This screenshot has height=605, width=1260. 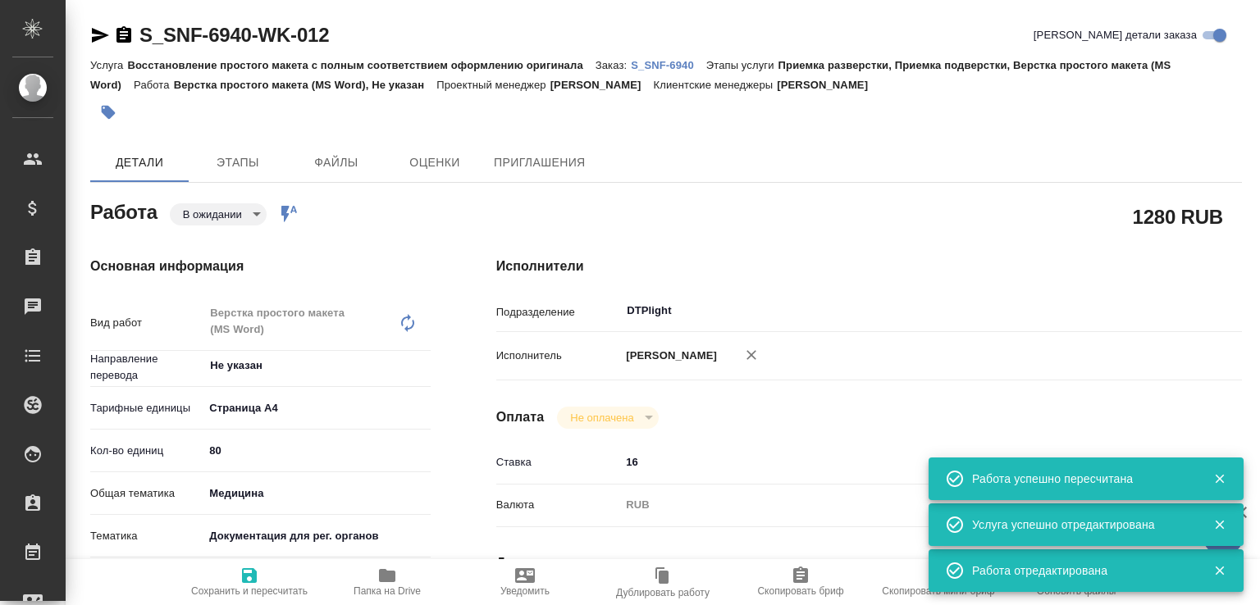 I want to click on button: Уведомить, so click(x=525, y=582).